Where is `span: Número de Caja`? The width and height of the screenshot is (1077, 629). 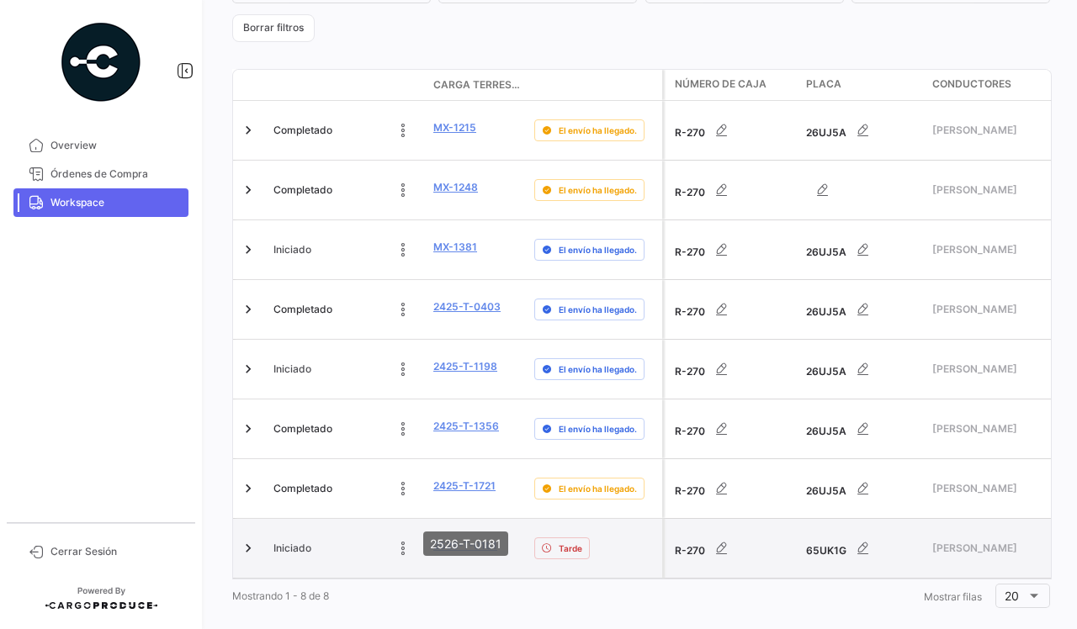
span: Número de Caja is located at coordinates (720, 84).